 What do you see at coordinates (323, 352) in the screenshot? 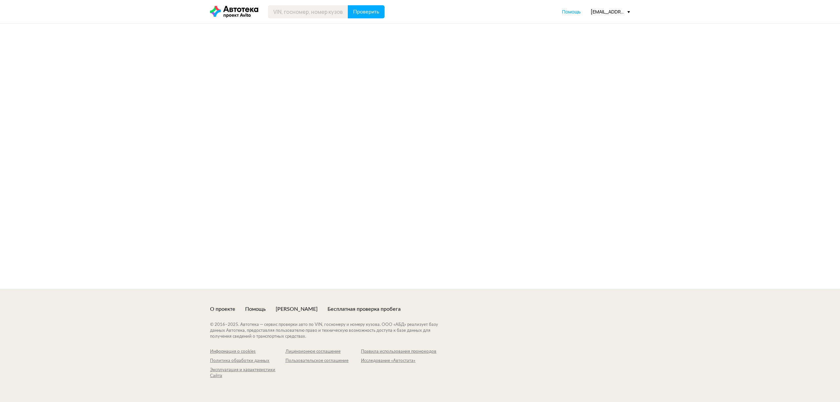
I see `div: Лицензионное соглашение` at bounding box center [323, 352].